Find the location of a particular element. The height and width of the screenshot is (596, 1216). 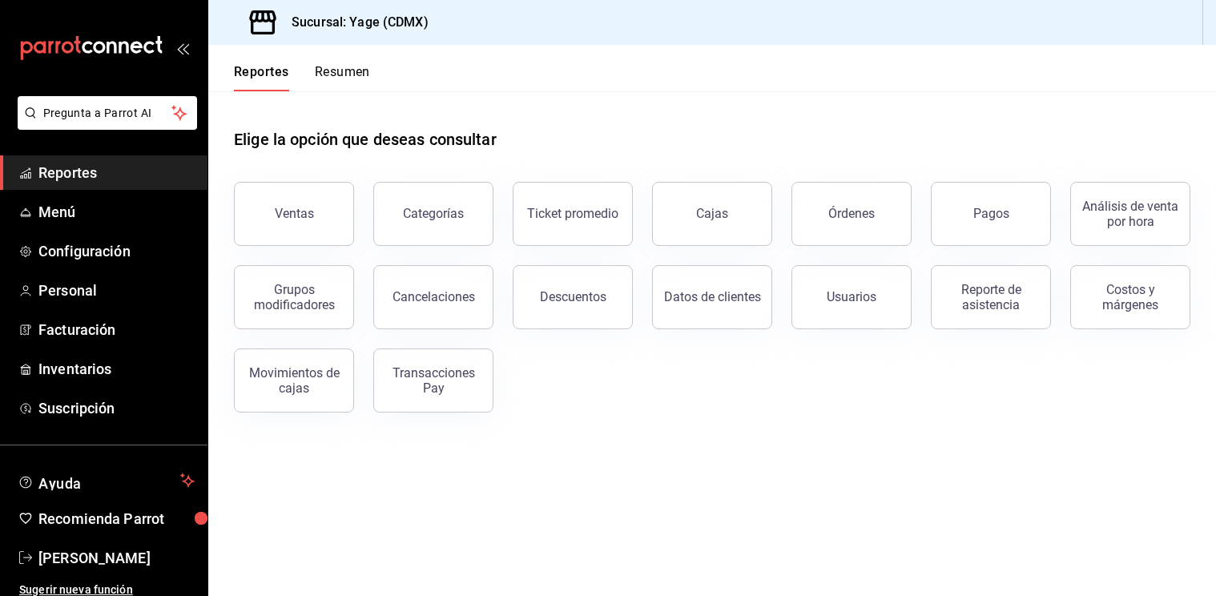

a: Pregunta a Parrot AI is located at coordinates (104, 124).